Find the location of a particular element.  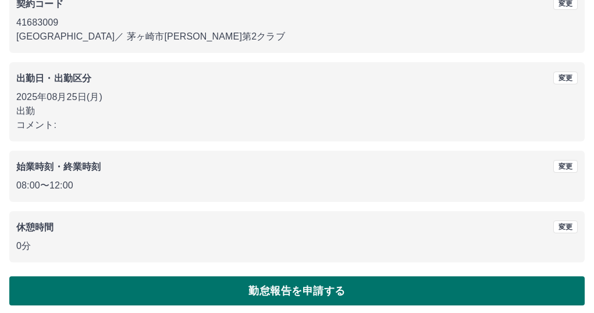

b: 始業時刻・終業時刻 is located at coordinates (58, 166).